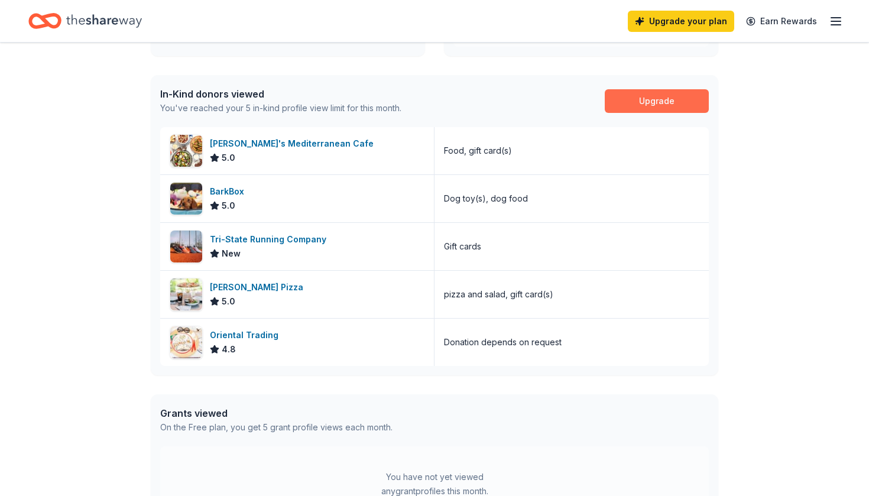  I want to click on img: Image for Oriental Trading, so click(186, 342).